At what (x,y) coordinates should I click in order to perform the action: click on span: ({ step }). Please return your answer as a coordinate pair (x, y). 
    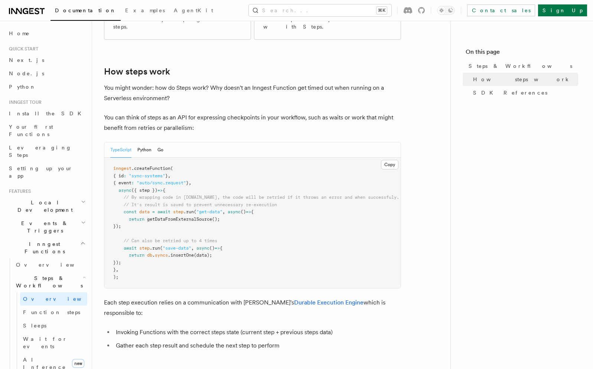
    Looking at the image, I should click on (144, 190).